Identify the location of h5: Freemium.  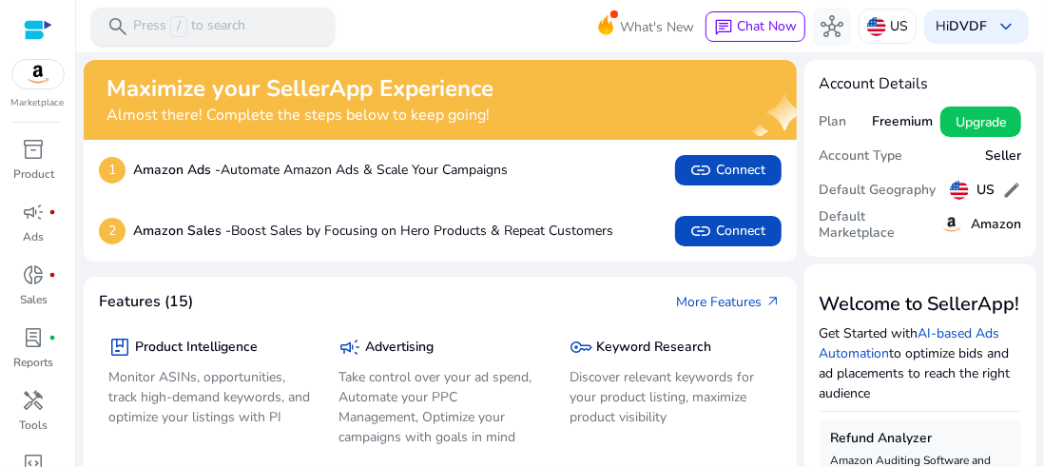
(902, 122).